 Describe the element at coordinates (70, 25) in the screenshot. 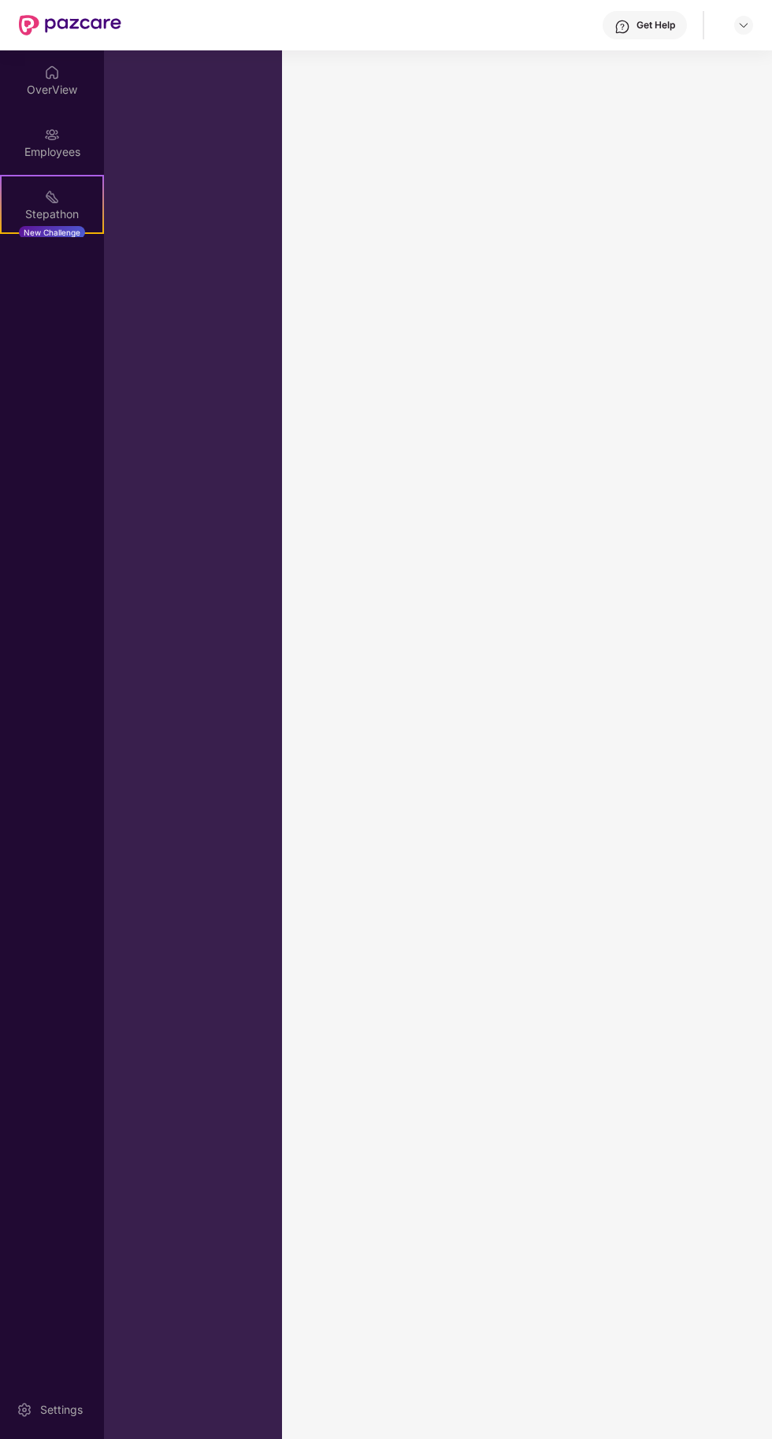

I see `img: New Pazcare Logo` at that location.